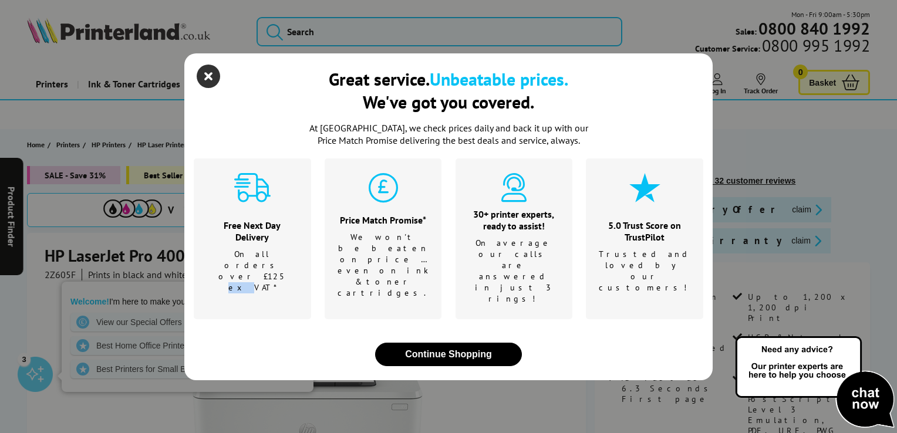 The image size is (897, 433). What do you see at coordinates (383, 265) in the screenshot?
I see `p: We won't be beaten on price …even on ink & toner cartridges.` at bounding box center [383, 265].